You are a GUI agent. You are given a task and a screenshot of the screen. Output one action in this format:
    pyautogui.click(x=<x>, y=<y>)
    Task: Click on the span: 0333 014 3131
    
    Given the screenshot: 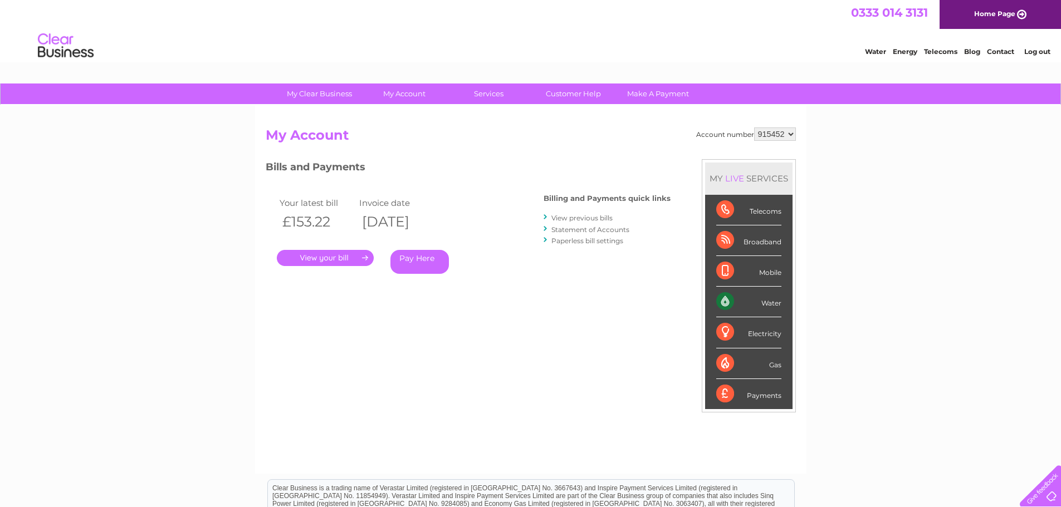 What is the action you would take?
    pyautogui.click(x=889, y=12)
    